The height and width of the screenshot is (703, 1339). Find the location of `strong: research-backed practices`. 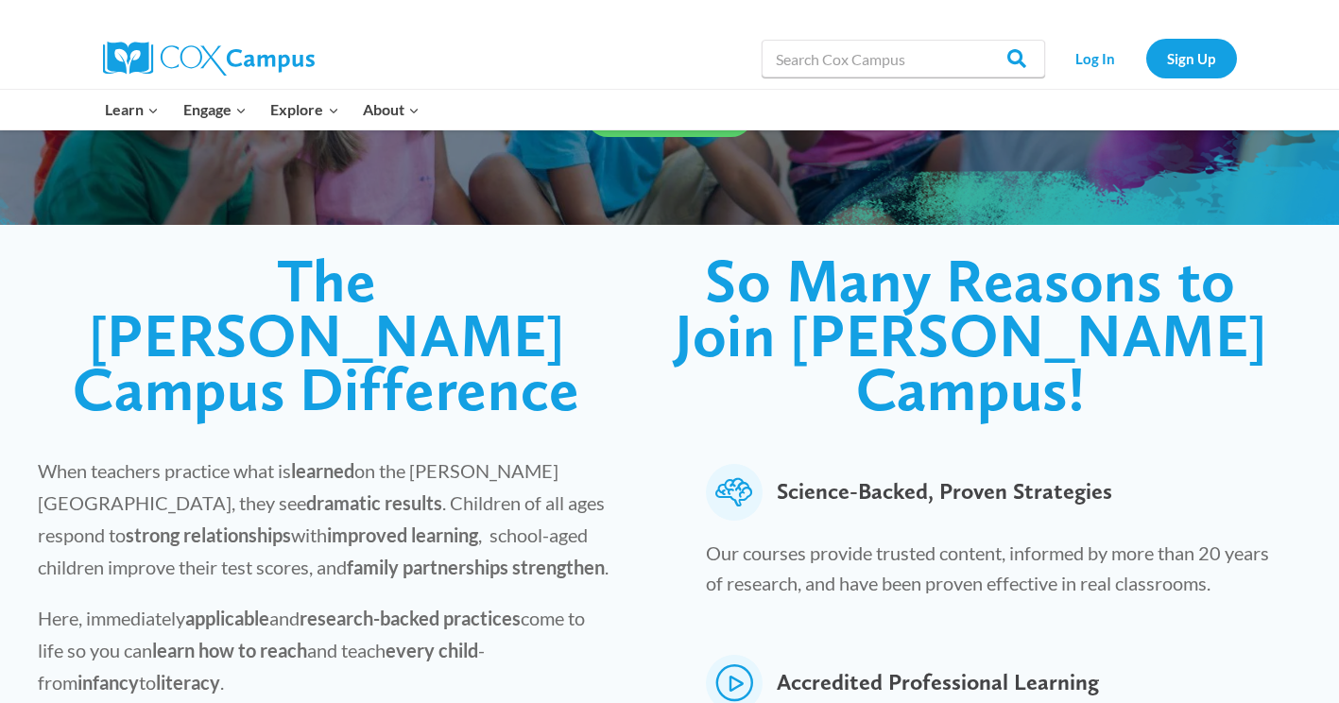

strong: research-backed practices is located at coordinates (410, 618).